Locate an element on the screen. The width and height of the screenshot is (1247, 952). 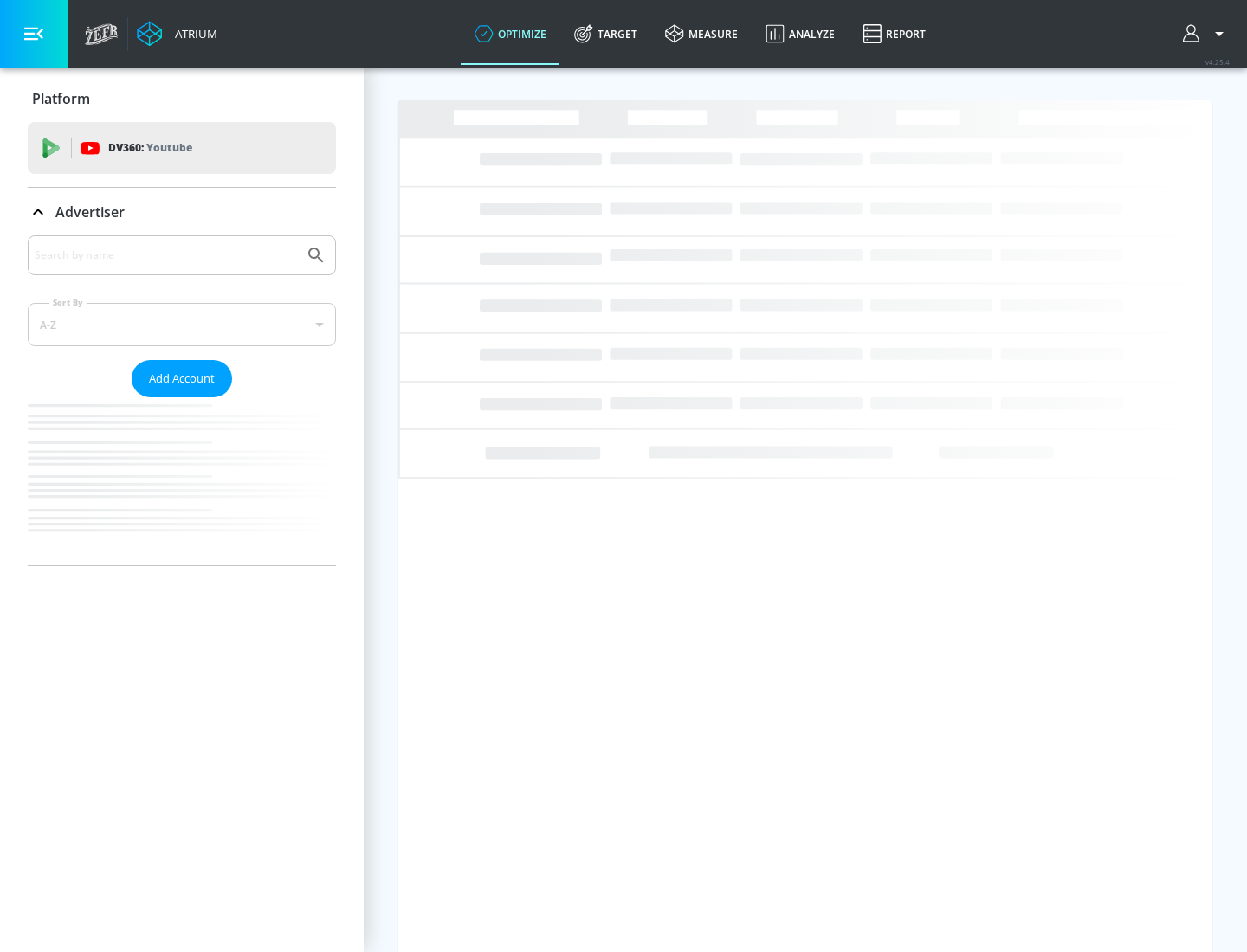
label: Sort By is located at coordinates (67, 302).